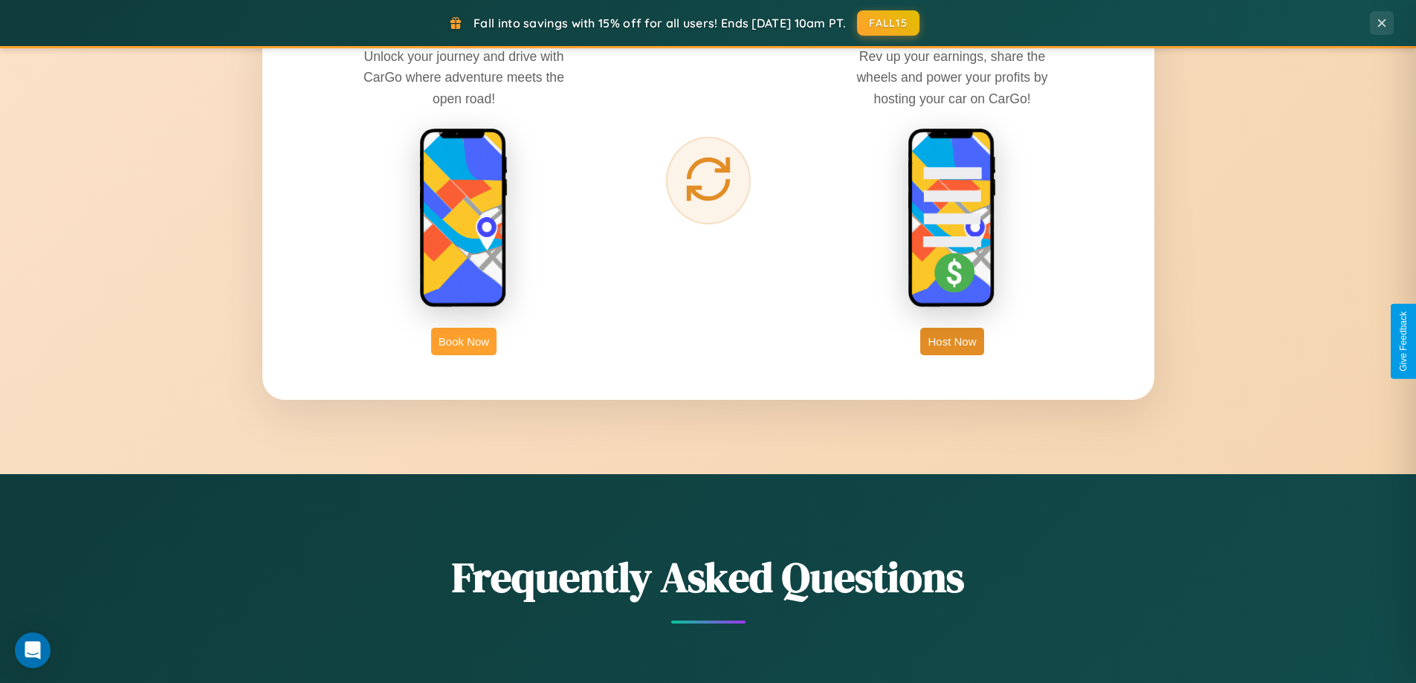  I want to click on p: Unlock your journey and drive with CarGo where adventure meets the open road!, so click(464, 77).